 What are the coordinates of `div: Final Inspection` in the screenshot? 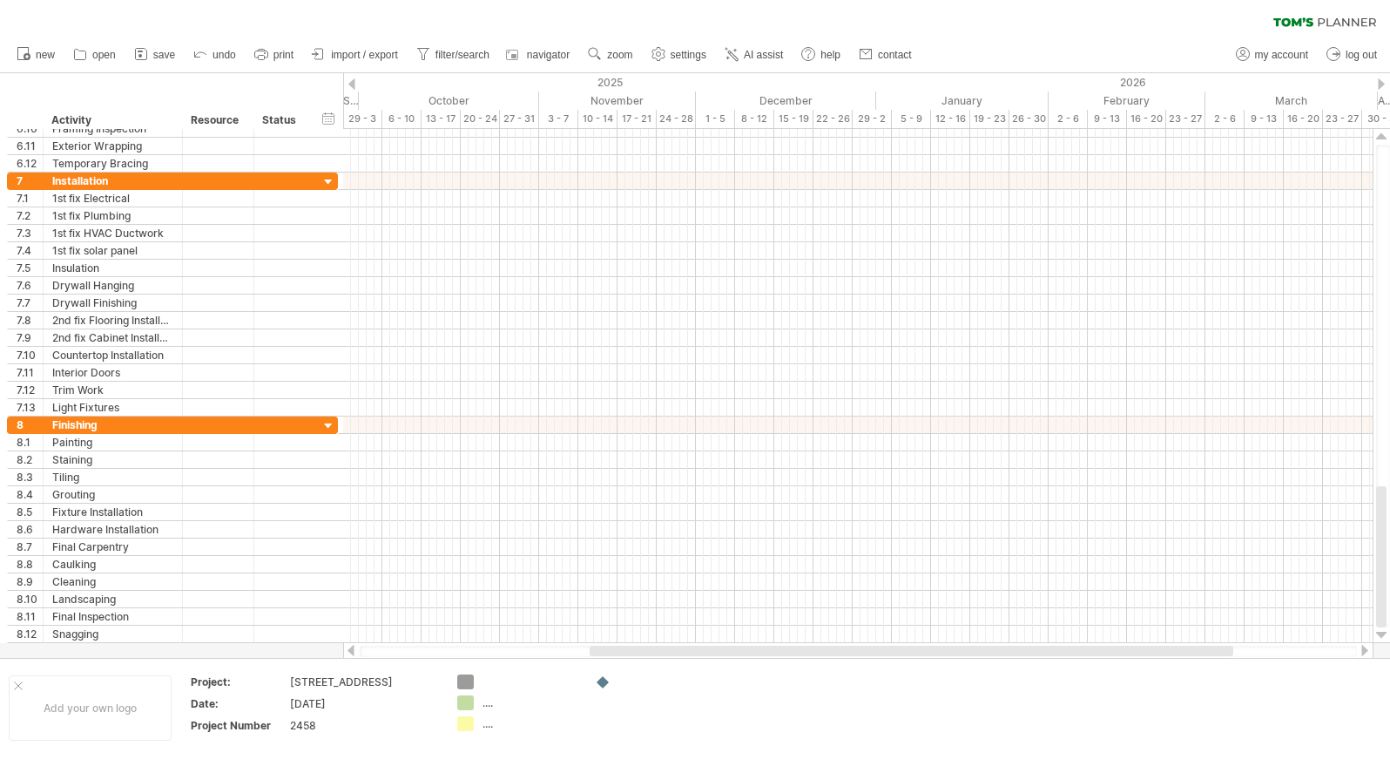 It's located at (112, 616).